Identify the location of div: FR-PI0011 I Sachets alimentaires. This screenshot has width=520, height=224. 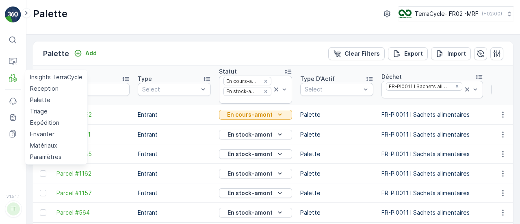
(419, 86).